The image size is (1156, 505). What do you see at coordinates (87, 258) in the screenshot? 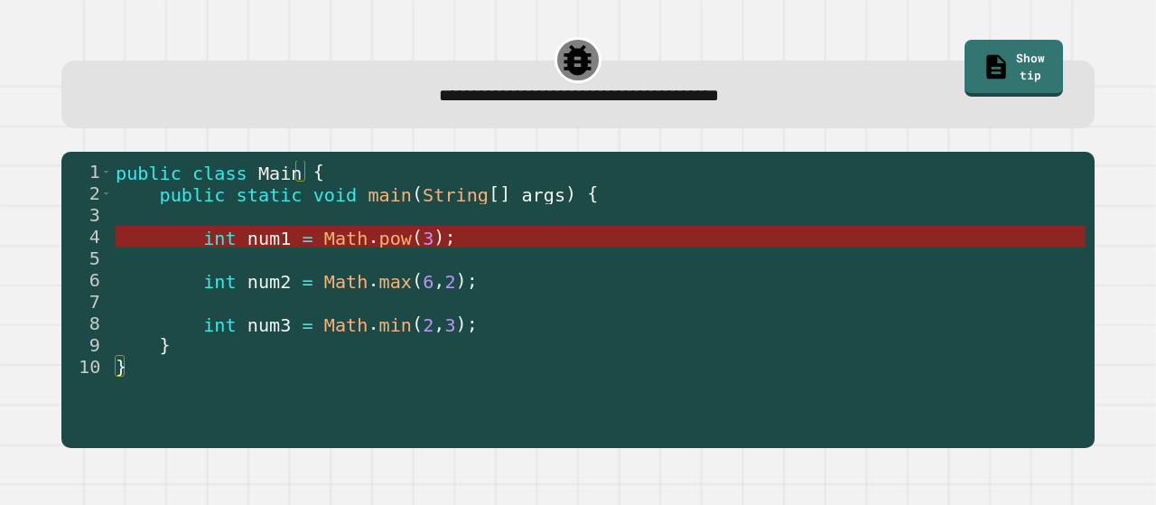
I see `div: 5` at bounding box center [87, 258].